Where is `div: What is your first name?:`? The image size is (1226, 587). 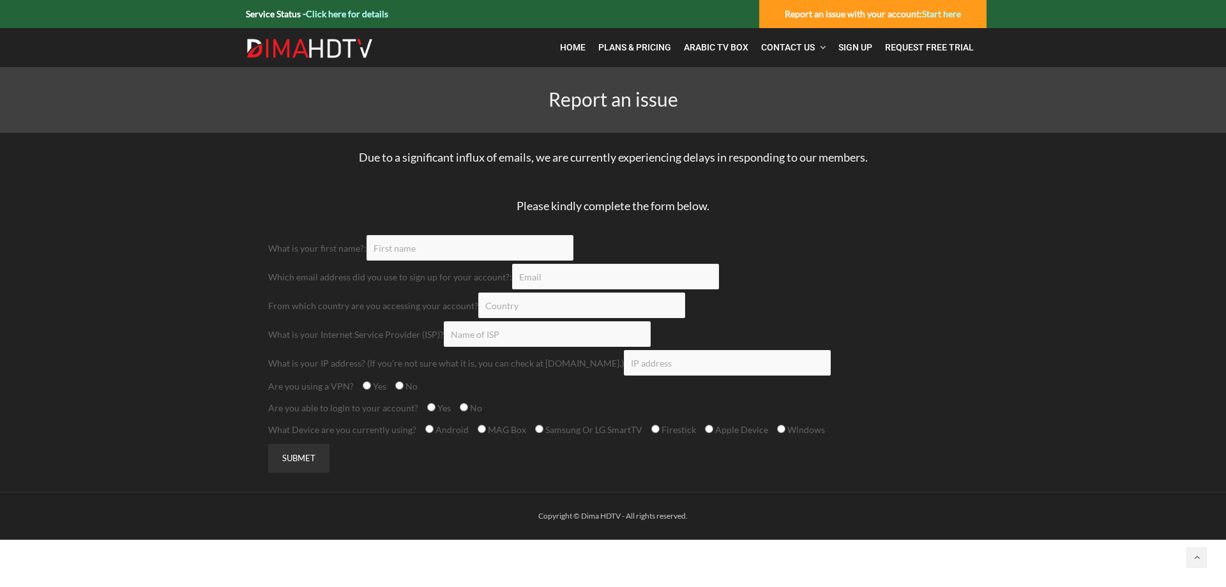 div: What is your first name?: is located at coordinates (613, 248).